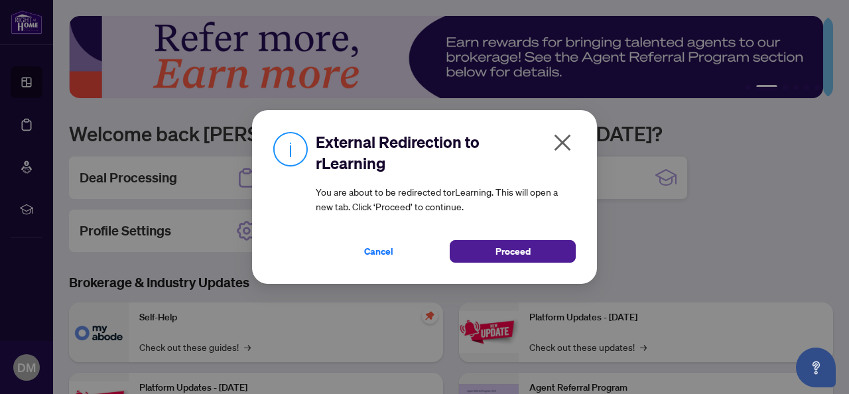 The width and height of the screenshot is (849, 394). I want to click on button: Cancel, so click(379, 251).